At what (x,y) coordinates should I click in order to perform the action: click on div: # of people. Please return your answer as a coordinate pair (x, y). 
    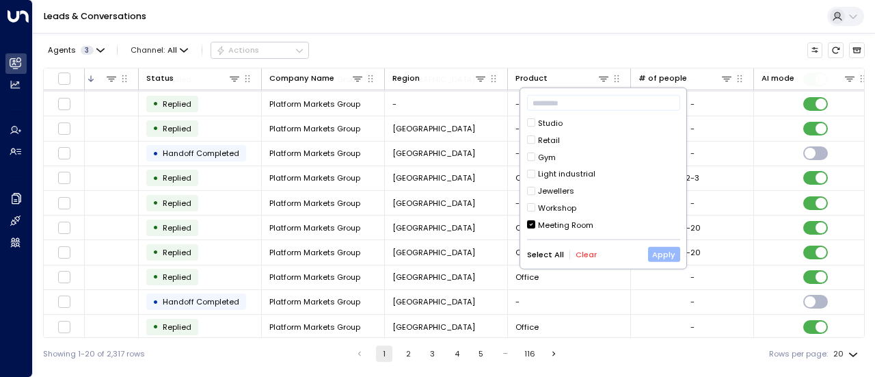
    Looking at the image, I should click on (662, 78).